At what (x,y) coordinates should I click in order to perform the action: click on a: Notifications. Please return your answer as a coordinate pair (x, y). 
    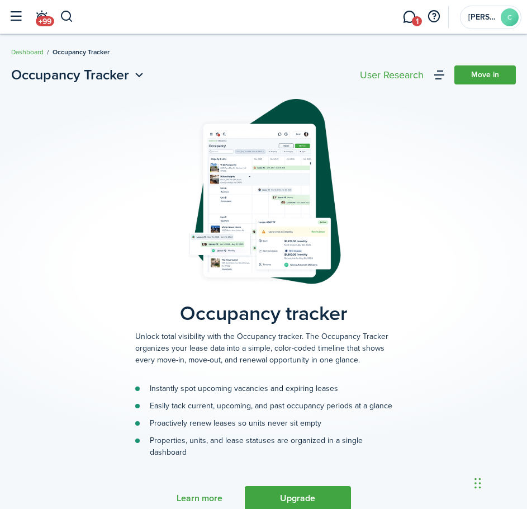
    Looking at the image, I should click on (41, 17).